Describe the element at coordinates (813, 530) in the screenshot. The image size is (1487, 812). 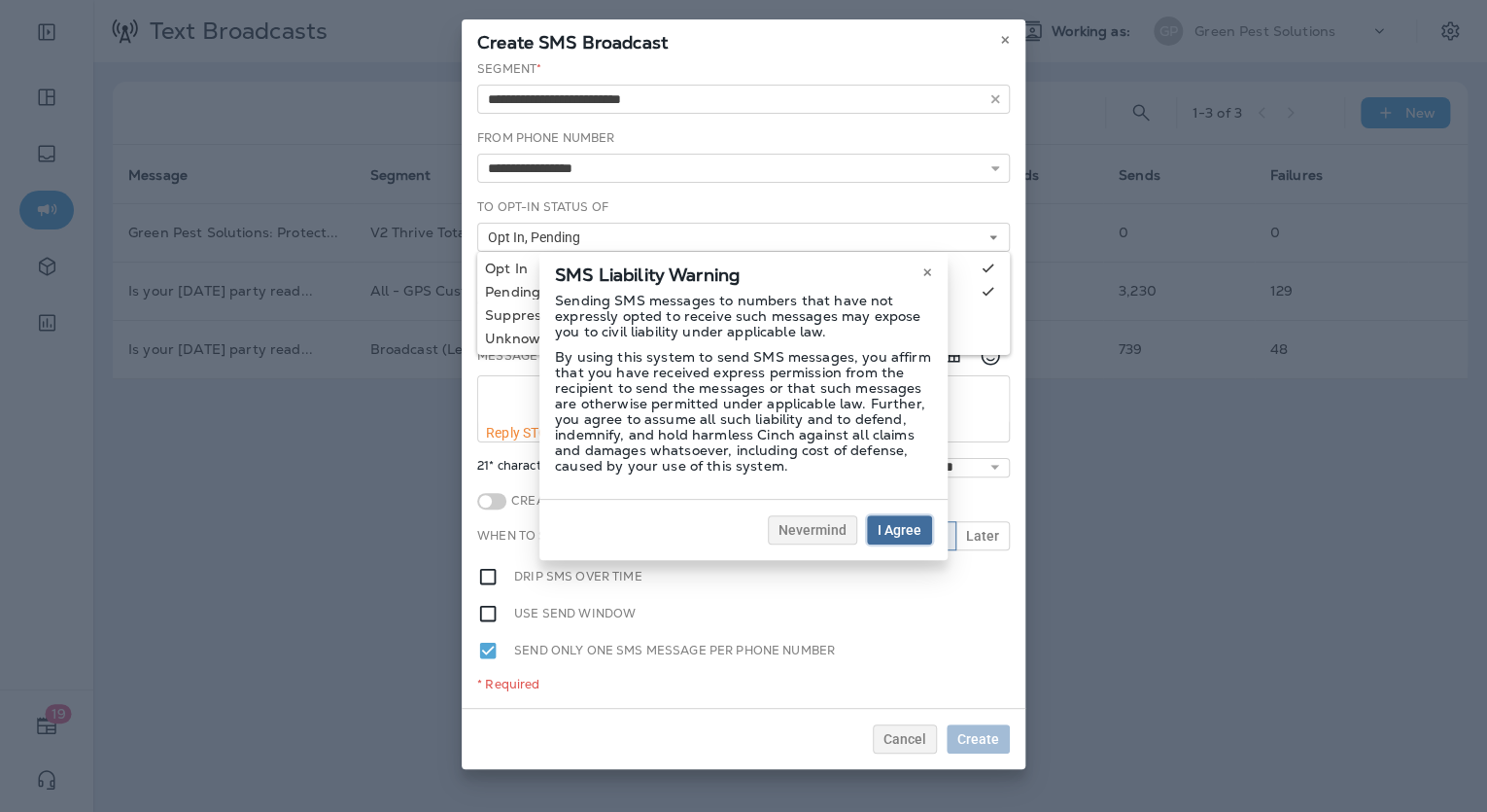
I see `button: Nevermind` at that location.